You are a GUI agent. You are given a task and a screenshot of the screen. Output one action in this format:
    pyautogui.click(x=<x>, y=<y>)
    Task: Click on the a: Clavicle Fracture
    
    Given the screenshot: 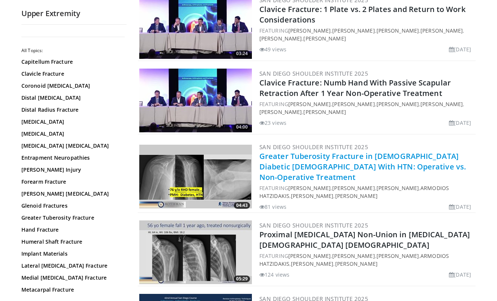 What is the action you would take?
    pyautogui.click(x=72, y=74)
    